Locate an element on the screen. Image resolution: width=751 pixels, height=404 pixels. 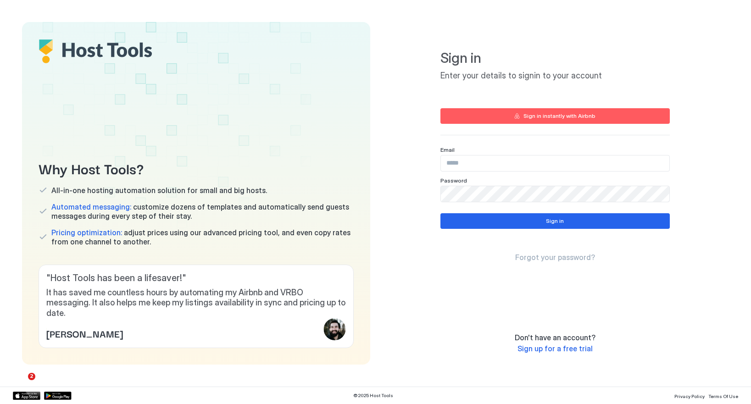
span: Enter your details to signin to your account is located at coordinates (555, 76).